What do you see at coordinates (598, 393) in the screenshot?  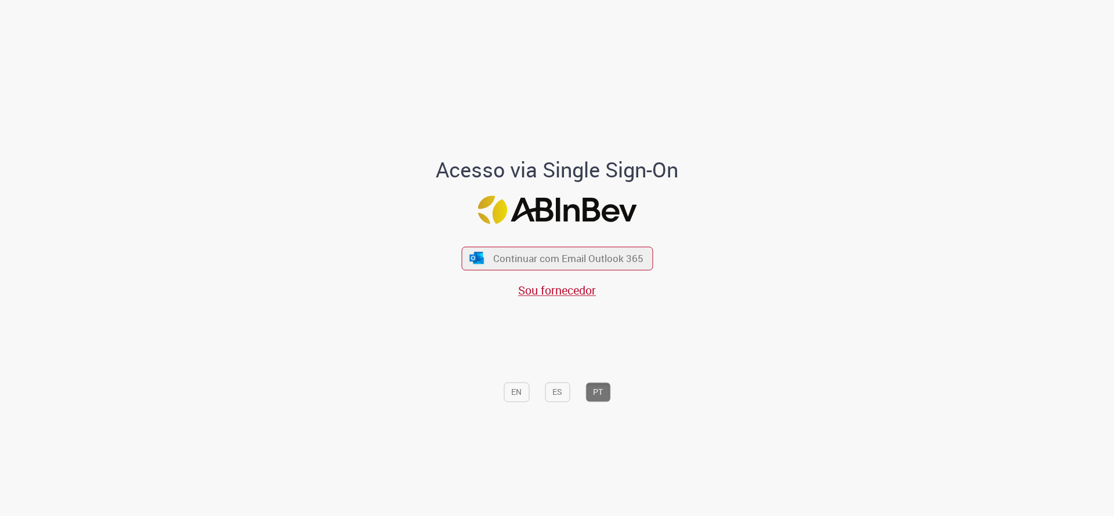 I see `button: PT` at bounding box center [598, 393].